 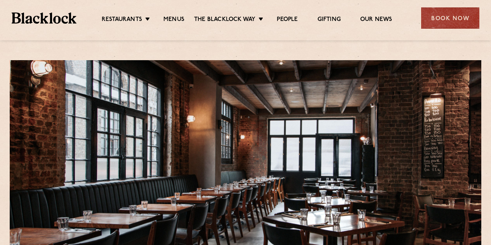 What do you see at coordinates (122, 20) in the screenshot?
I see `a: Restaurants` at bounding box center [122, 20].